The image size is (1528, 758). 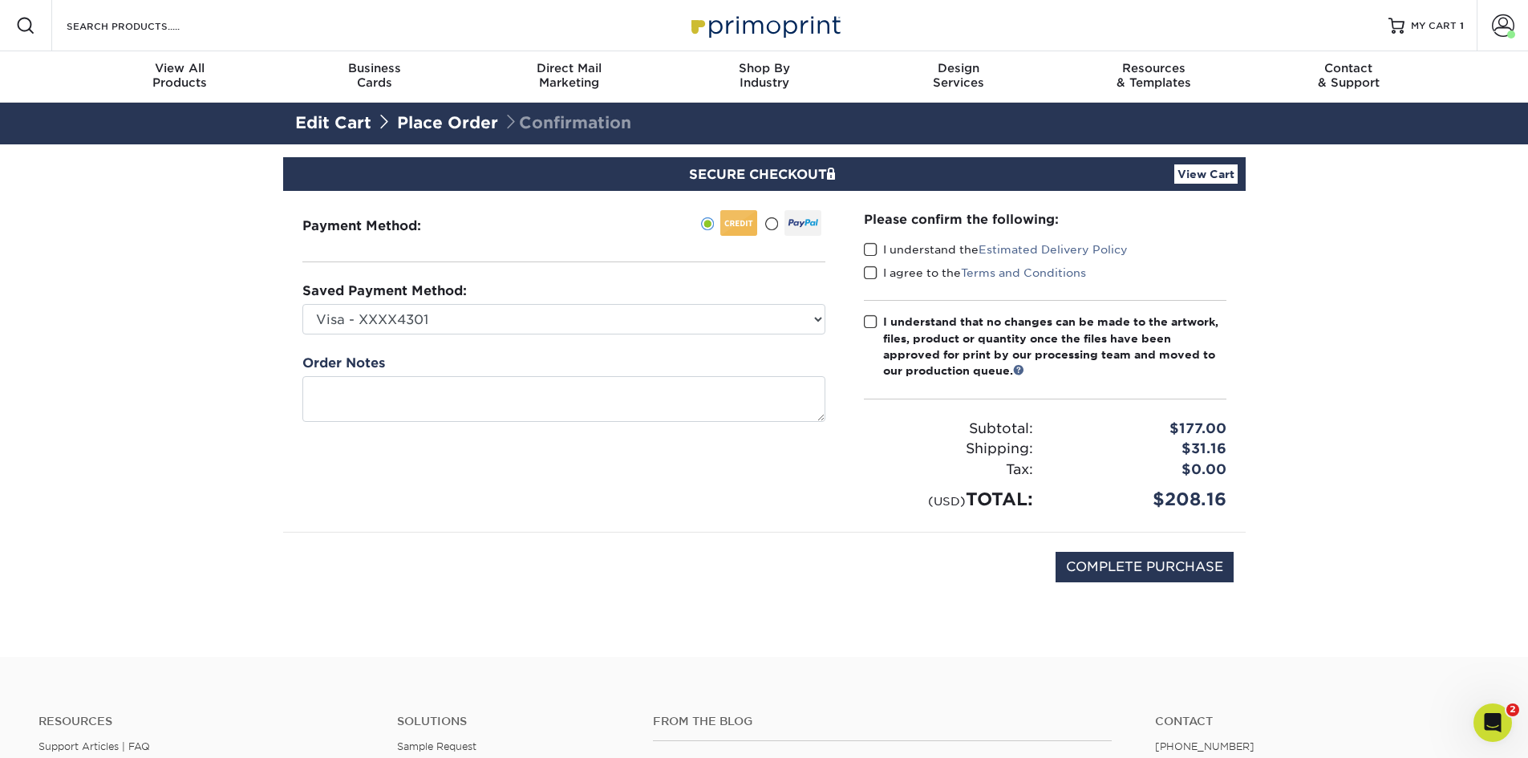 I want to click on div: $31.16, so click(x=1142, y=449).